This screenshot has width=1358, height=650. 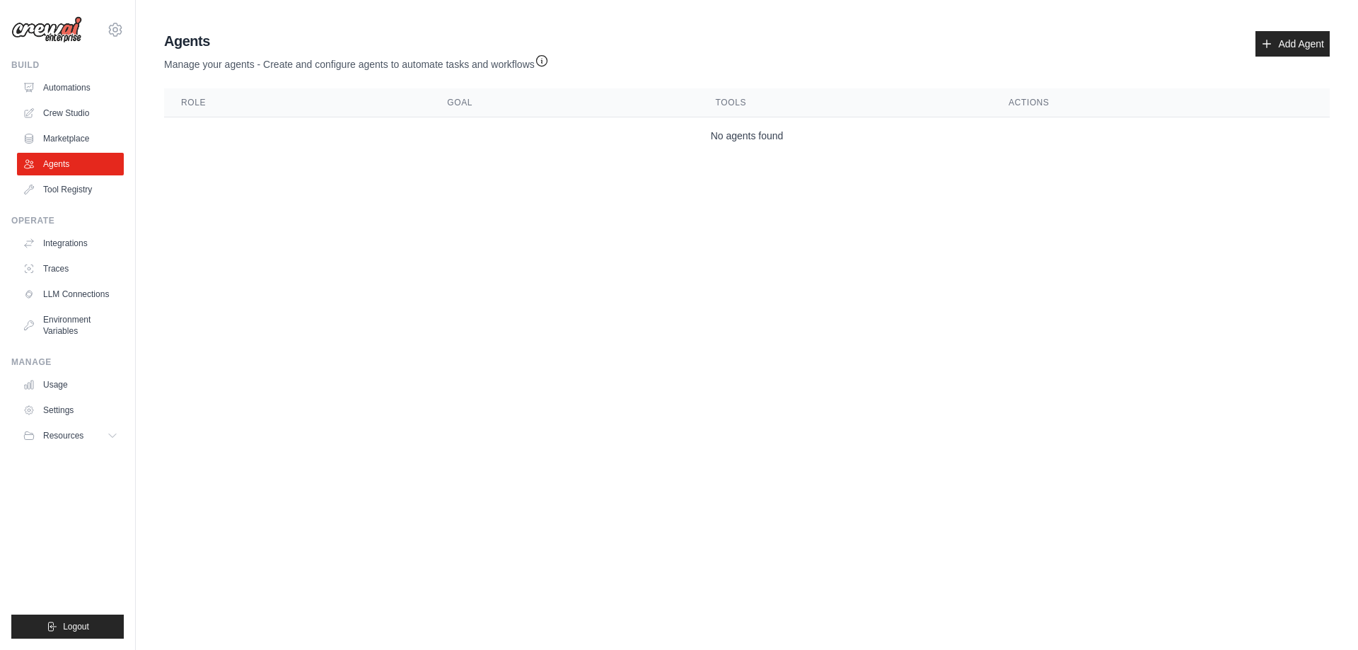 What do you see at coordinates (1161, 103) in the screenshot?
I see `th: Actions` at bounding box center [1161, 103].